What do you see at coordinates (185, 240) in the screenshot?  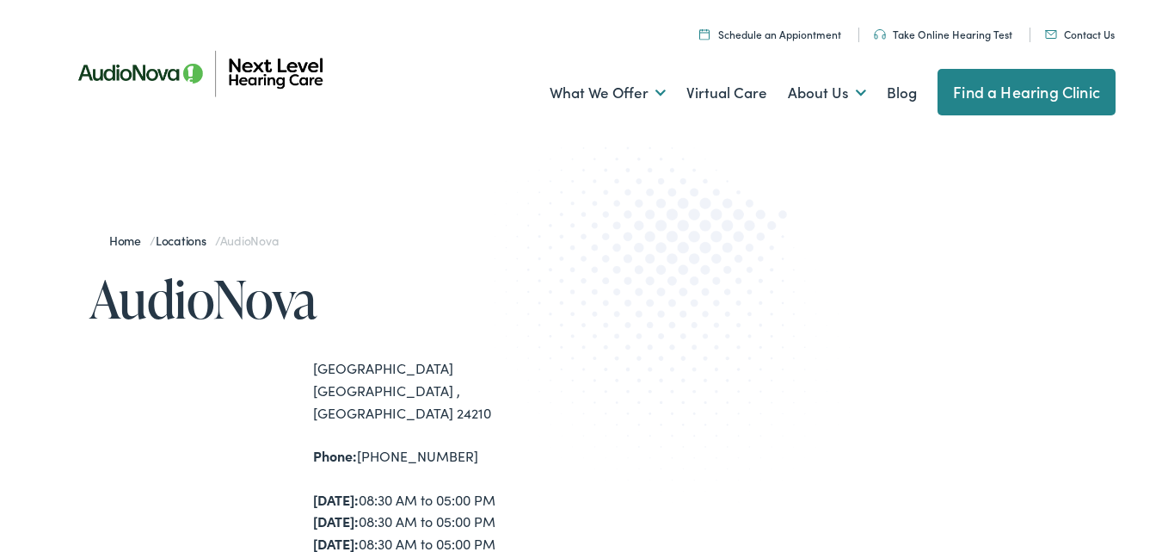 I see `a: Locations` at bounding box center [185, 240].